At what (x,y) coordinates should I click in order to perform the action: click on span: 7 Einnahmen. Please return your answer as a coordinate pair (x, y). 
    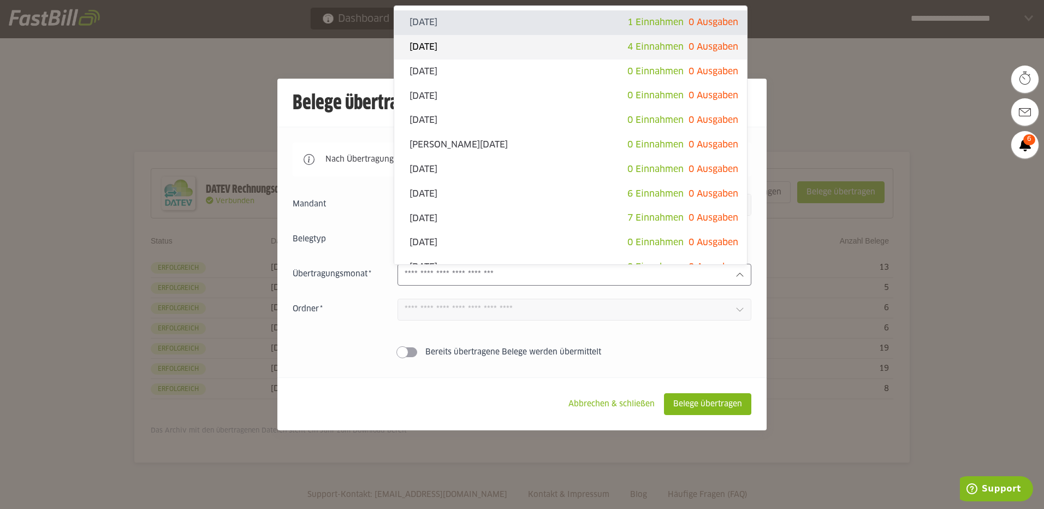
    Looking at the image, I should click on (655, 218).